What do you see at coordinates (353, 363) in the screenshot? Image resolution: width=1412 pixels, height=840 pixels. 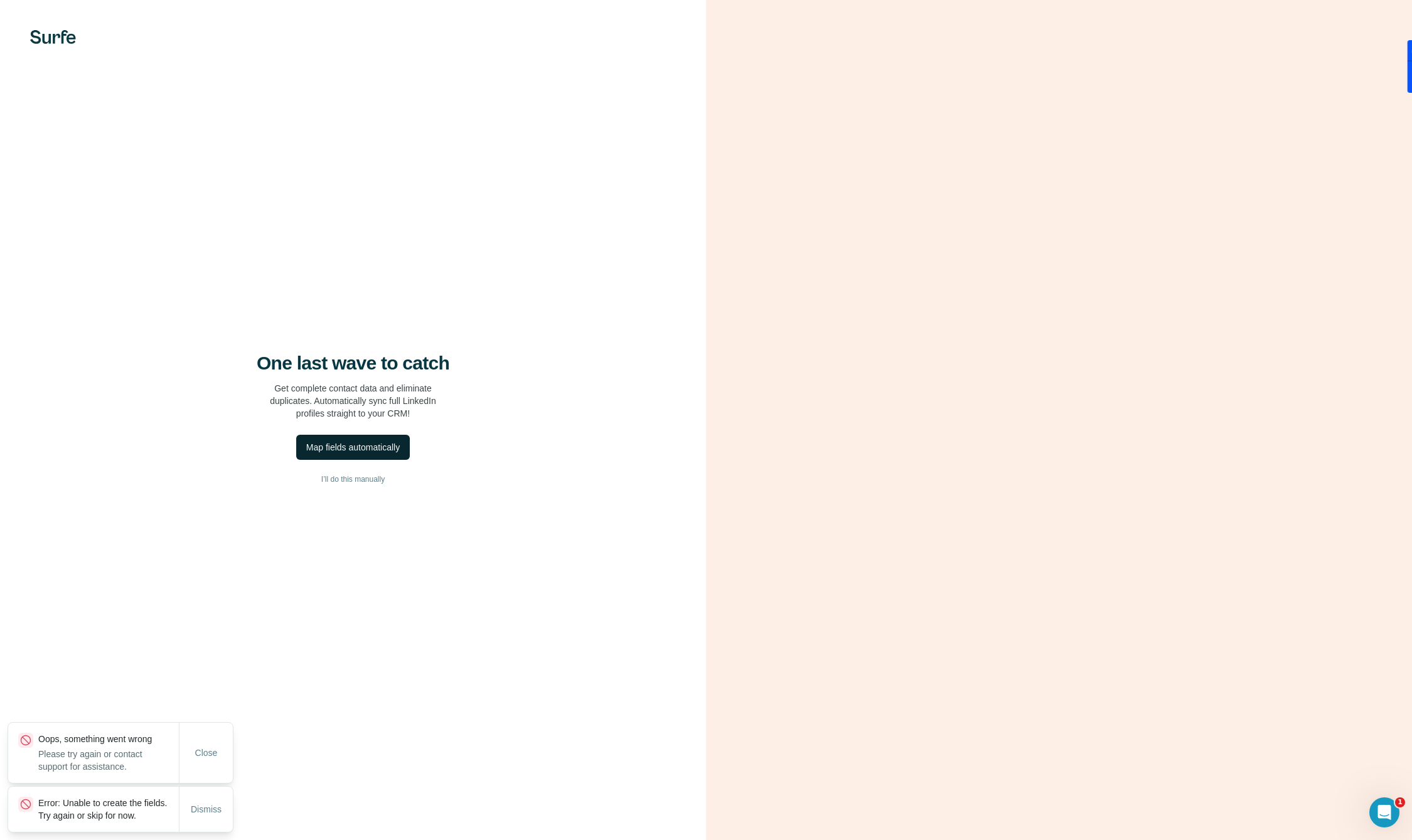 I see `h4: One last wave to catch` at bounding box center [353, 363].